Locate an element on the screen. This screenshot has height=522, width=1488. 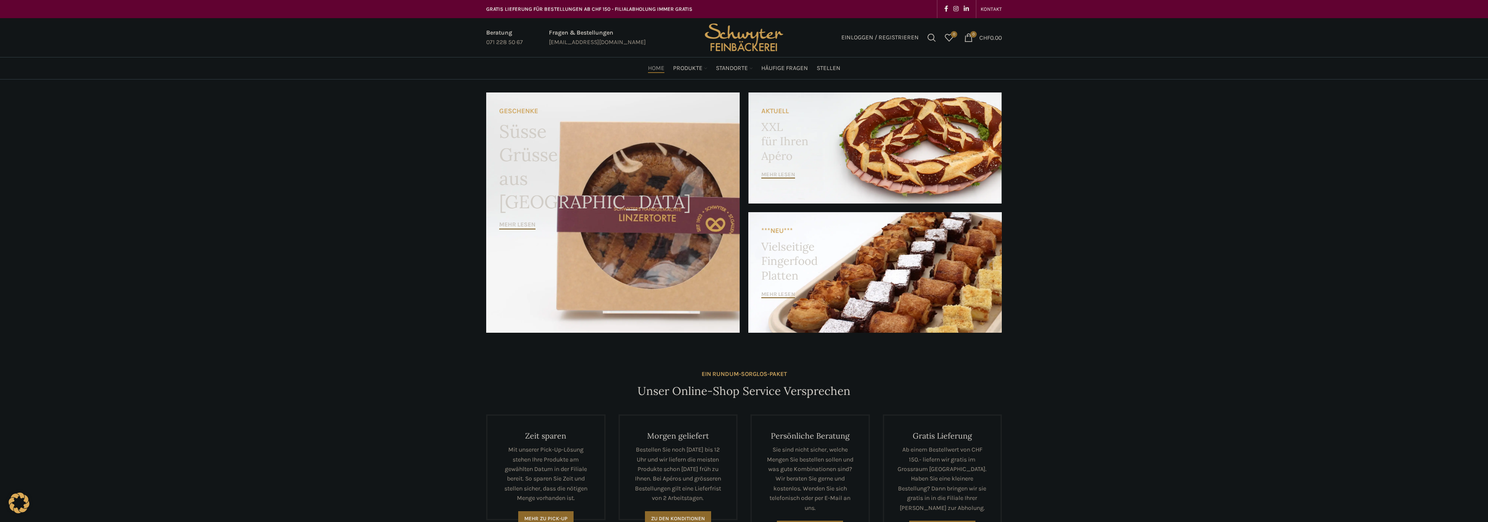
a: Standorte is located at coordinates (734, 68).